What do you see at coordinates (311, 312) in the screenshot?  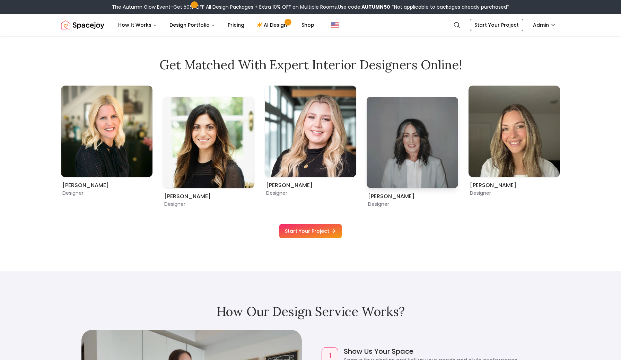 I see `h2: How Our Design Service Works?` at bounding box center [311, 312].